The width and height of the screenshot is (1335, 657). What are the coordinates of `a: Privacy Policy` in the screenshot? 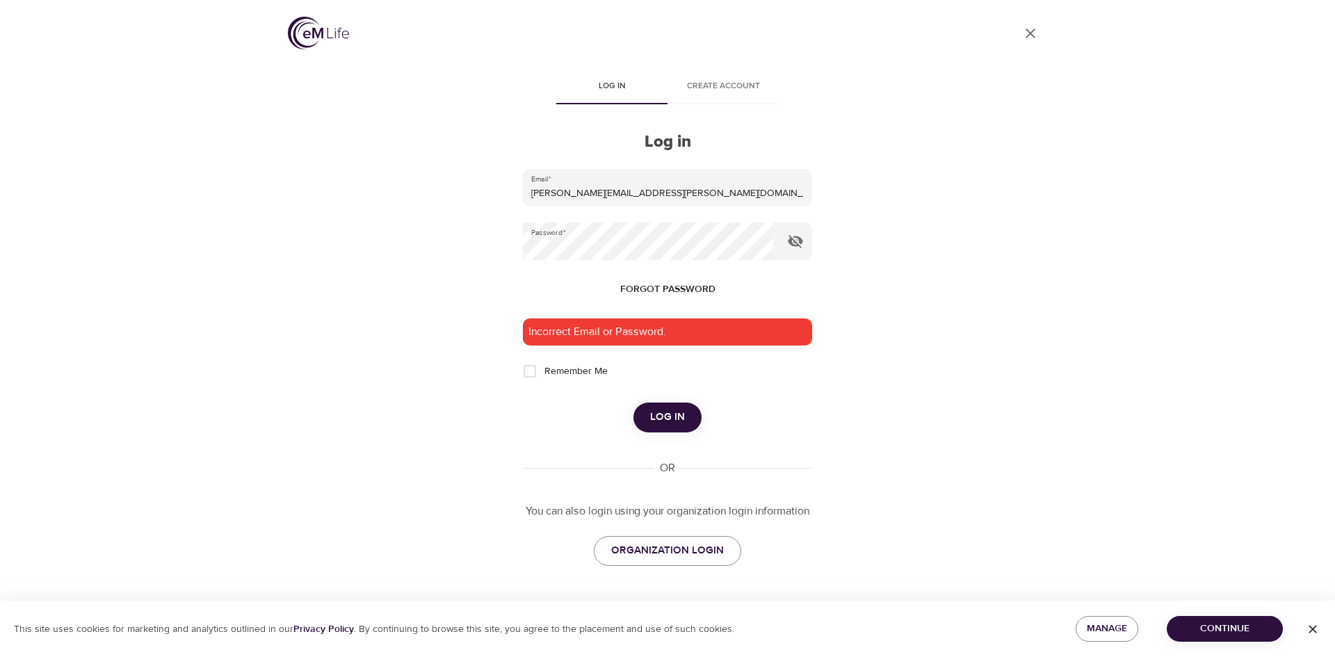 It's located at (323, 629).